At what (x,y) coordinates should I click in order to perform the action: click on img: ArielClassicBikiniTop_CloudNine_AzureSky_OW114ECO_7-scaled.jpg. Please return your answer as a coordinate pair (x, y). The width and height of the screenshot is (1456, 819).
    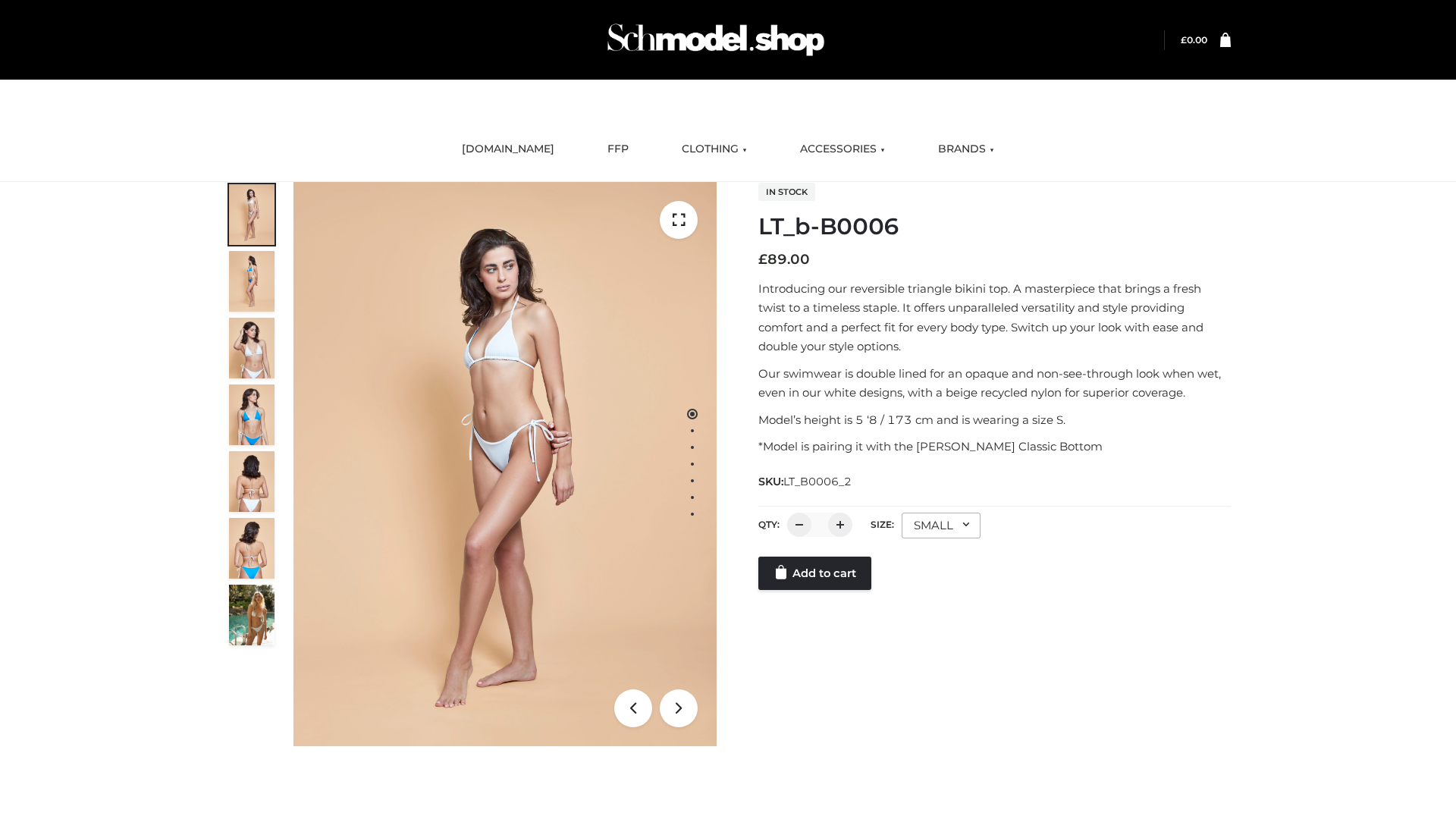
    Looking at the image, I should click on (251, 481).